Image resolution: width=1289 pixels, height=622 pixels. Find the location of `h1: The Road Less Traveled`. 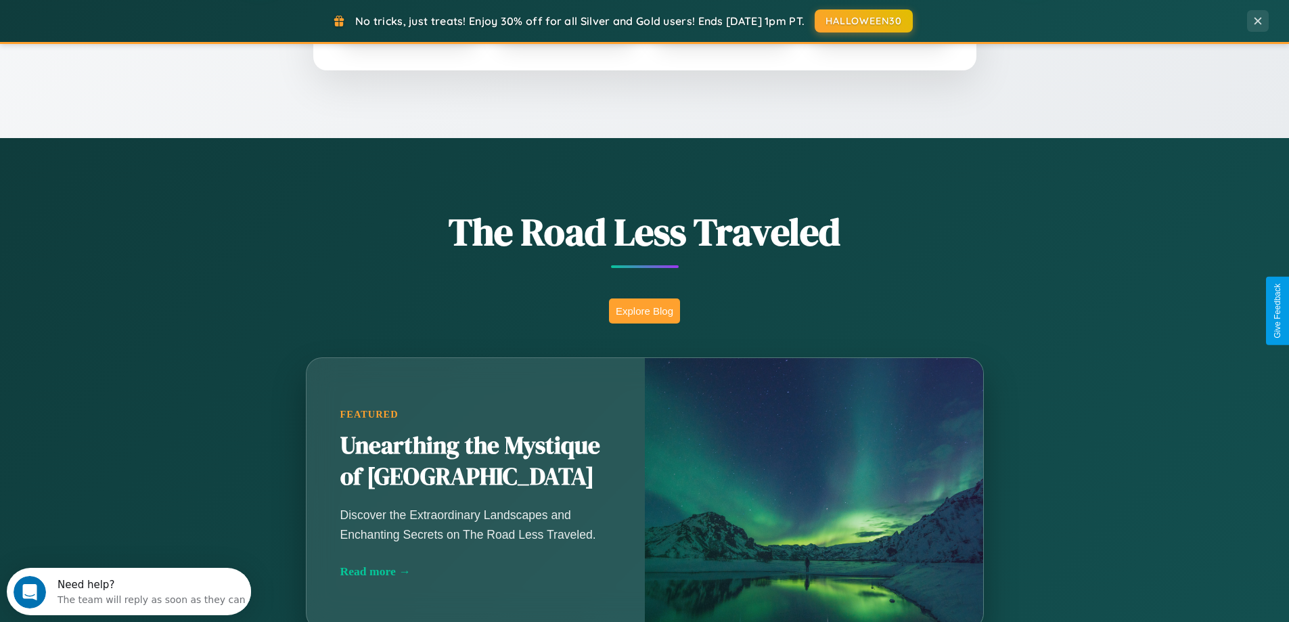

h1: The Road Less Traveled is located at coordinates (645, 231).